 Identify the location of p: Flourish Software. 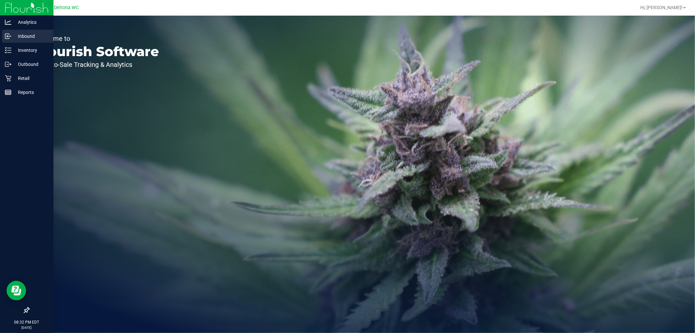
(97, 52).